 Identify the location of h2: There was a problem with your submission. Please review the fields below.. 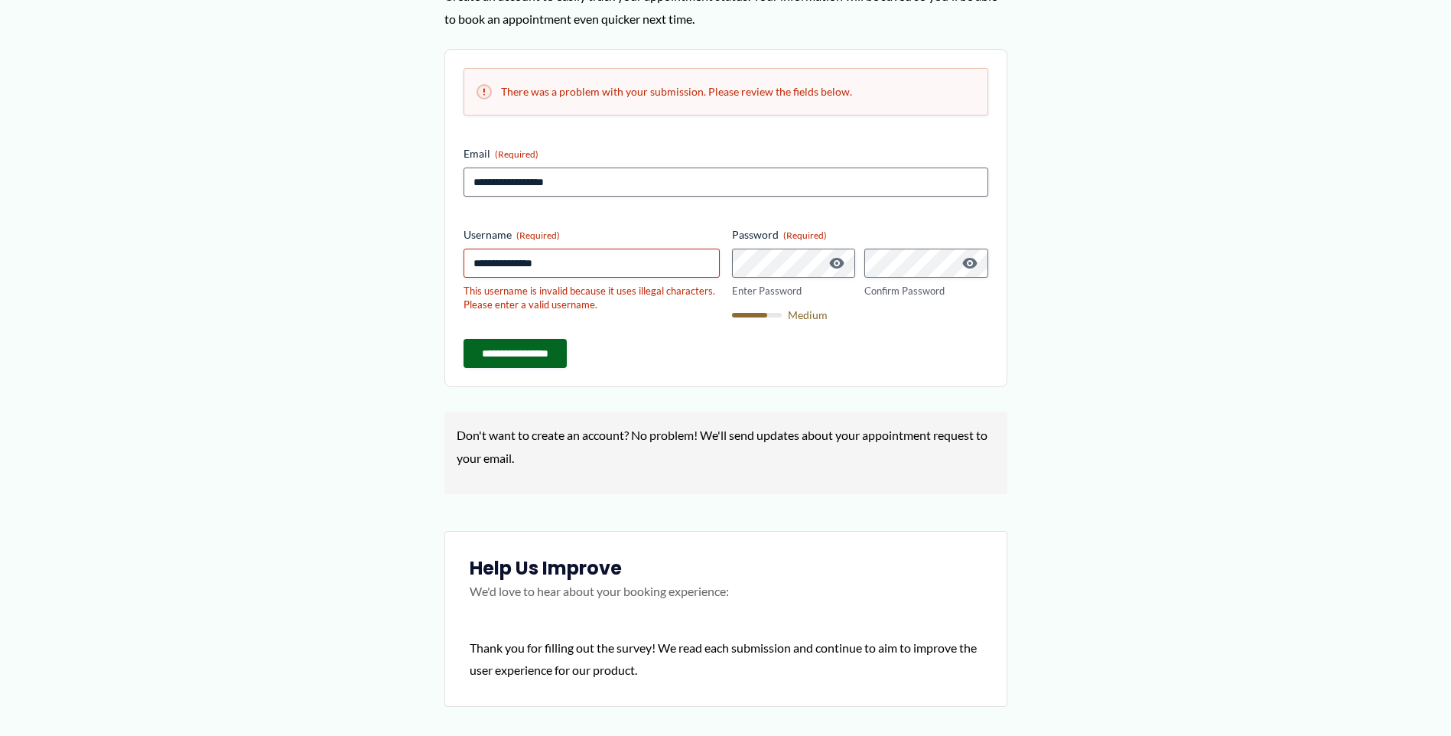
(726, 92).